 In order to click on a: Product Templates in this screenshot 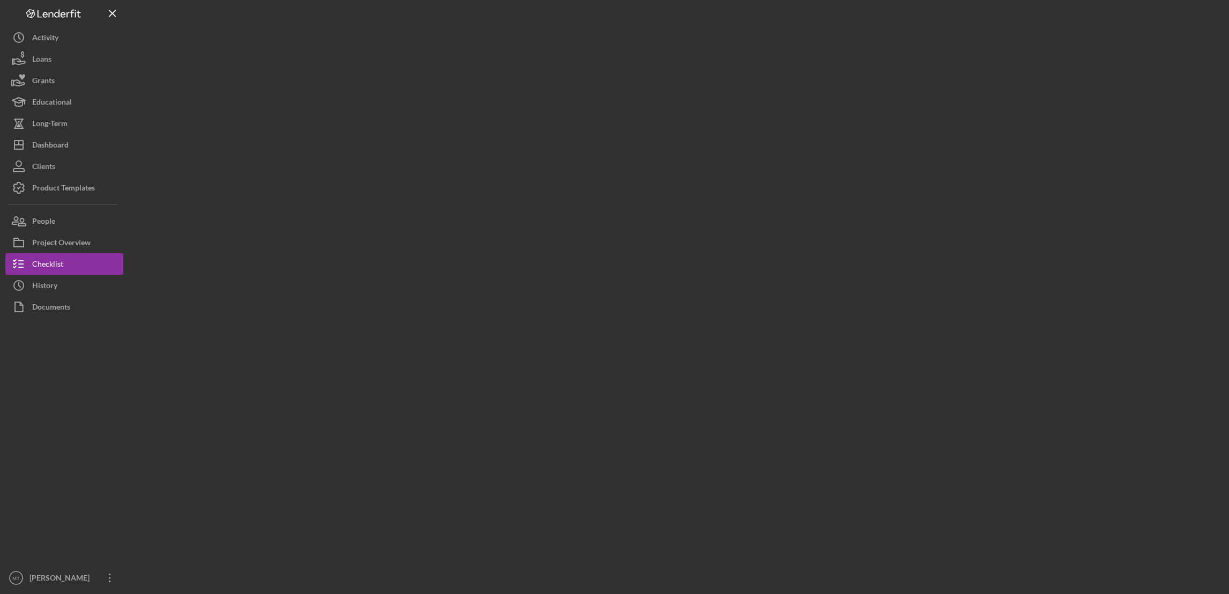, I will do `click(64, 188)`.